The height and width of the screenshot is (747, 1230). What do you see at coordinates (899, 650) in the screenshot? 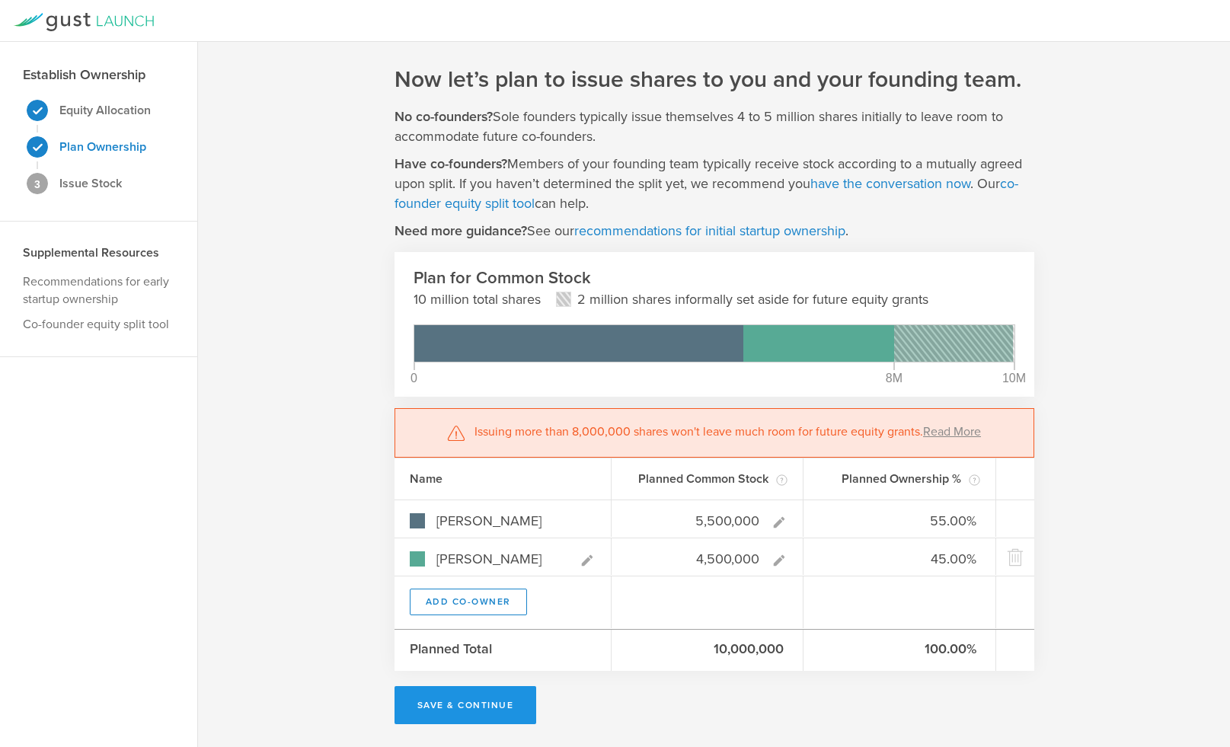
I see `div: 100.00%` at bounding box center [899, 650].